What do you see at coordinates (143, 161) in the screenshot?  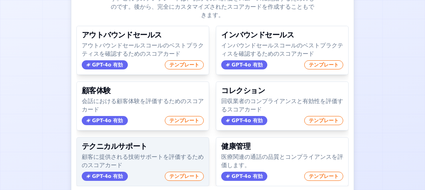 I see `font: 顧客に提供される技術サポートを評価するためのスコアカード` at bounding box center [143, 161].